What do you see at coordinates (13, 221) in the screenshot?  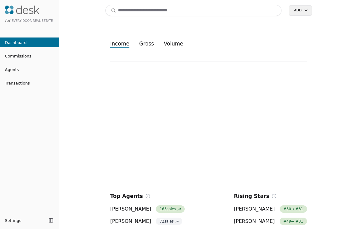 I see `span: Settings` at bounding box center [13, 221].